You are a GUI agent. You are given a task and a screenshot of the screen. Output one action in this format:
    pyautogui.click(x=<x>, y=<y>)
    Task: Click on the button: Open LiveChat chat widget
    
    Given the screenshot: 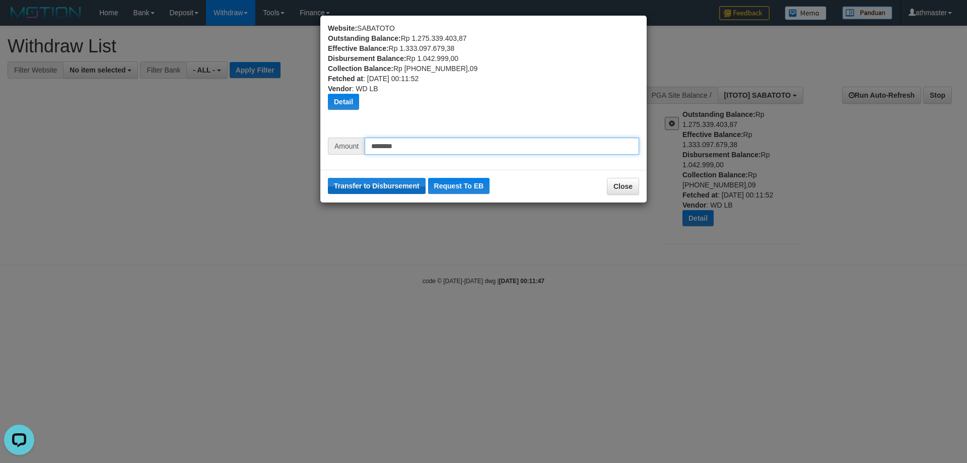 What is the action you would take?
    pyautogui.click(x=19, y=19)
    